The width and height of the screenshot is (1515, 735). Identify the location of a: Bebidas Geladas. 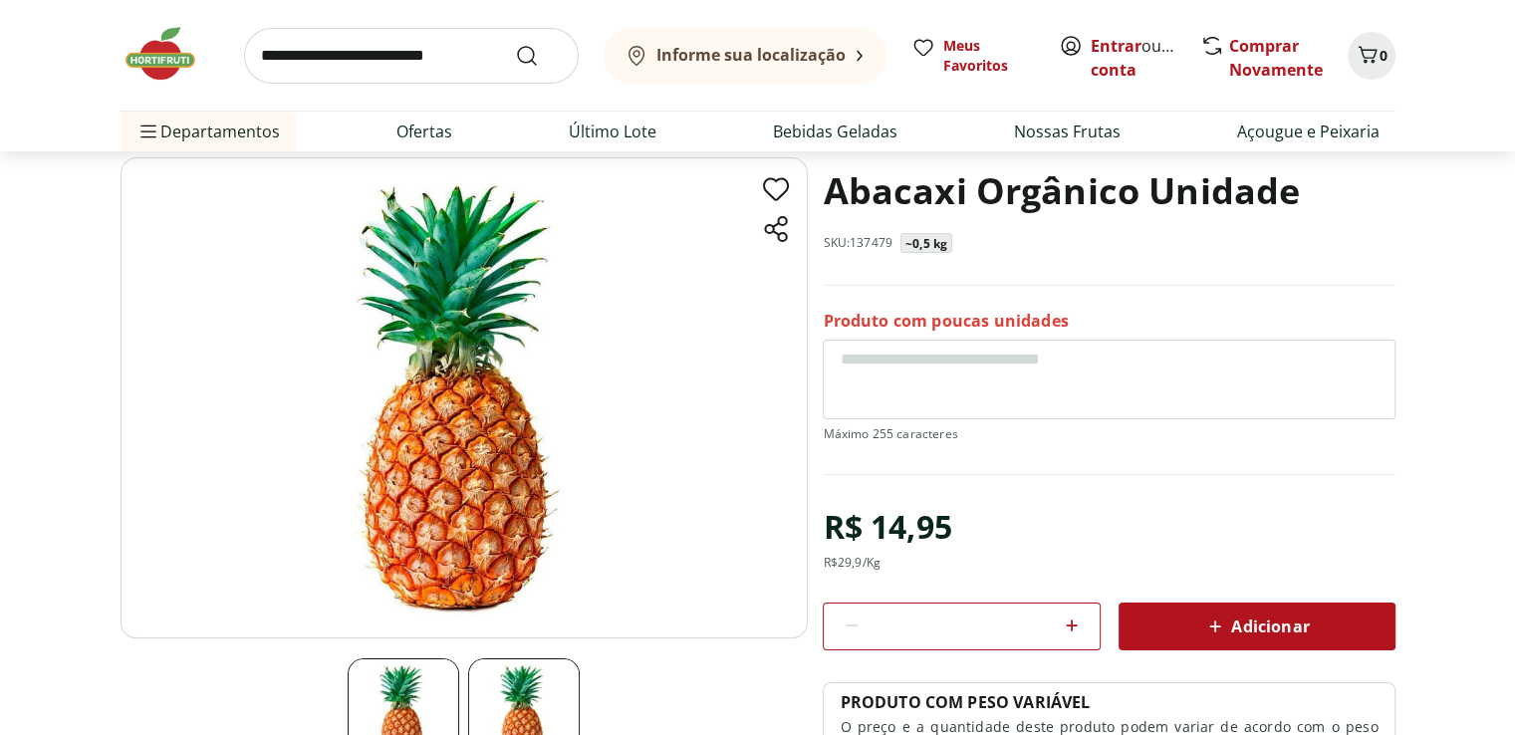
(834, 131).